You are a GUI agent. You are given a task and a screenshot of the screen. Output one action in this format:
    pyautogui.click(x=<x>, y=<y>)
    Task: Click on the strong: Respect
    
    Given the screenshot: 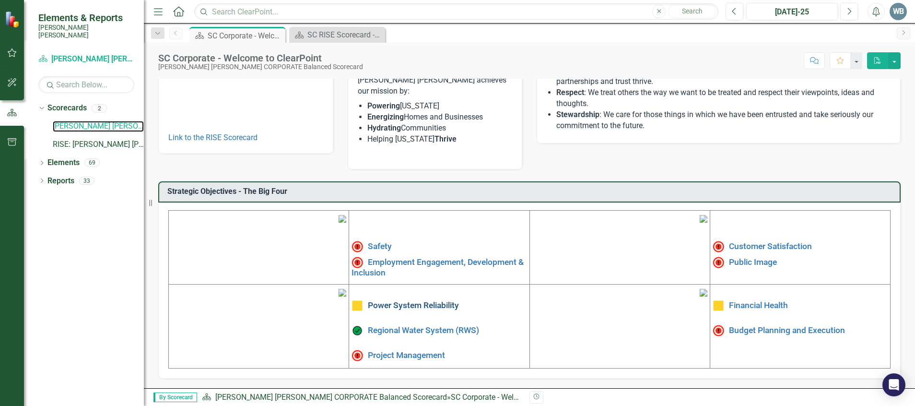 What is the action you would take?
    pyautogui.click(x=571, y=92)
    